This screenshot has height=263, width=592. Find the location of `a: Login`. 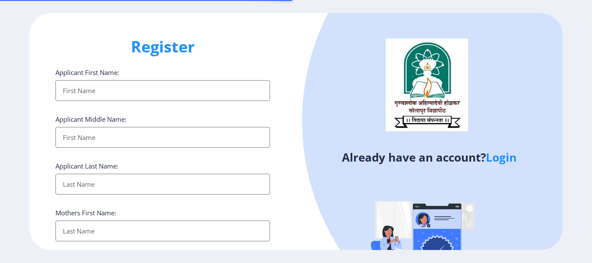

a: Login is located at coordinates (501, 157).